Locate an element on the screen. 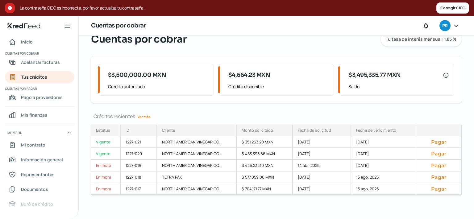 Image resolution: width=474 pixels, height=219 pixels. div: $ 436,235.10 MXN is located at coordinates (265, 166).